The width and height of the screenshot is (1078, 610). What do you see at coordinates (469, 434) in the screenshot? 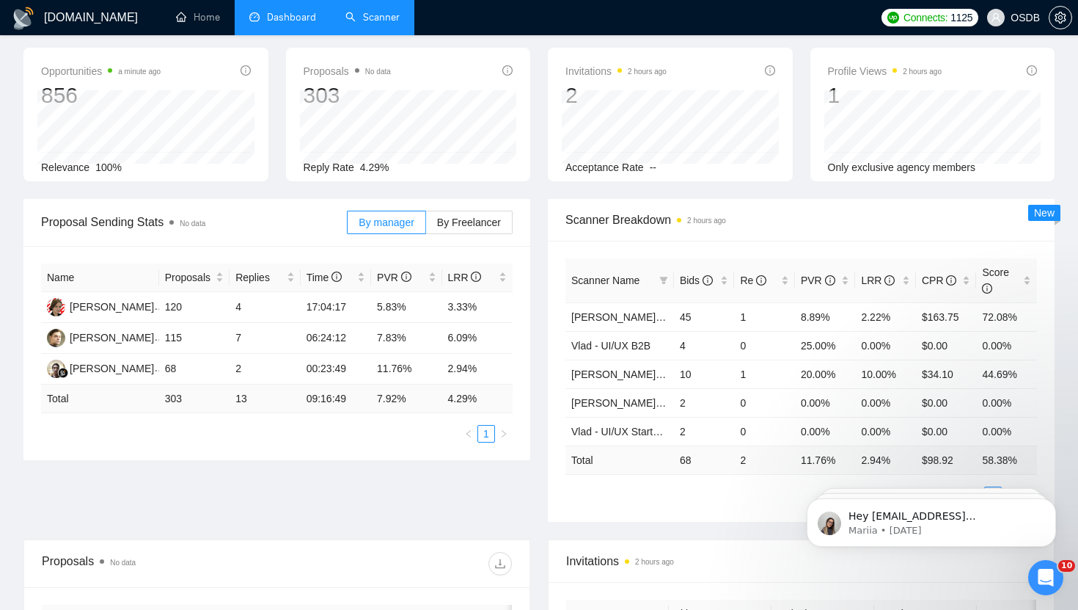
I see `li: Previous Page` at bounding box center [469, 434].